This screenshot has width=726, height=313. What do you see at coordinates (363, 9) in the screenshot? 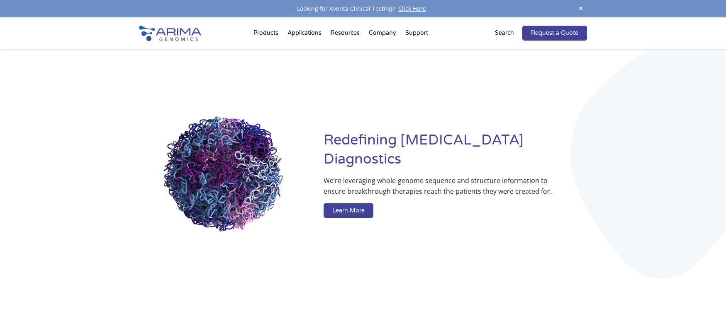
I see `div: Looking for Aventa Clinical Testing?` at bounding box center [363, 9].